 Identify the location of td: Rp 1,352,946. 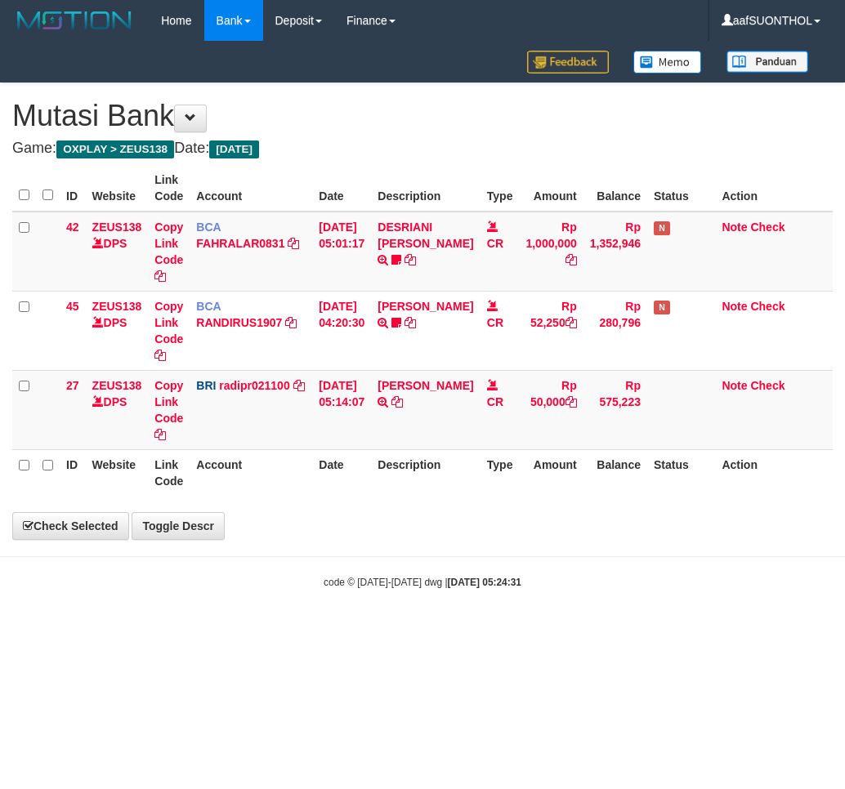
(615, 252).